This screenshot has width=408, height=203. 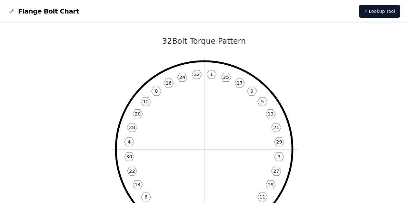 I want to click on text: 29, so click(x=279, y=142).